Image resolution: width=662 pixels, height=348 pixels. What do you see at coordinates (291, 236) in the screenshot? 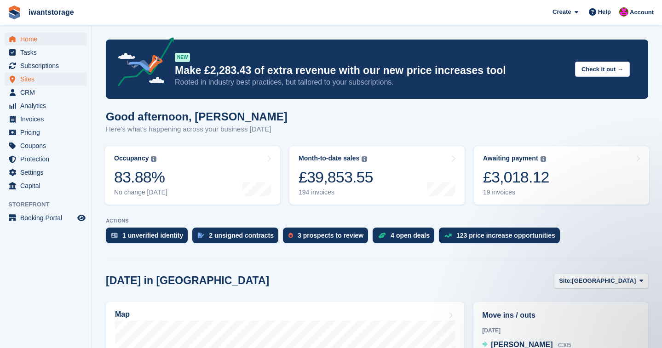
I see `img: prospect-51fa495bee0391a8d652442698ab0144808aea92771e9ea1ae160a38d050c398.svg` at bounding box center [291, 236].